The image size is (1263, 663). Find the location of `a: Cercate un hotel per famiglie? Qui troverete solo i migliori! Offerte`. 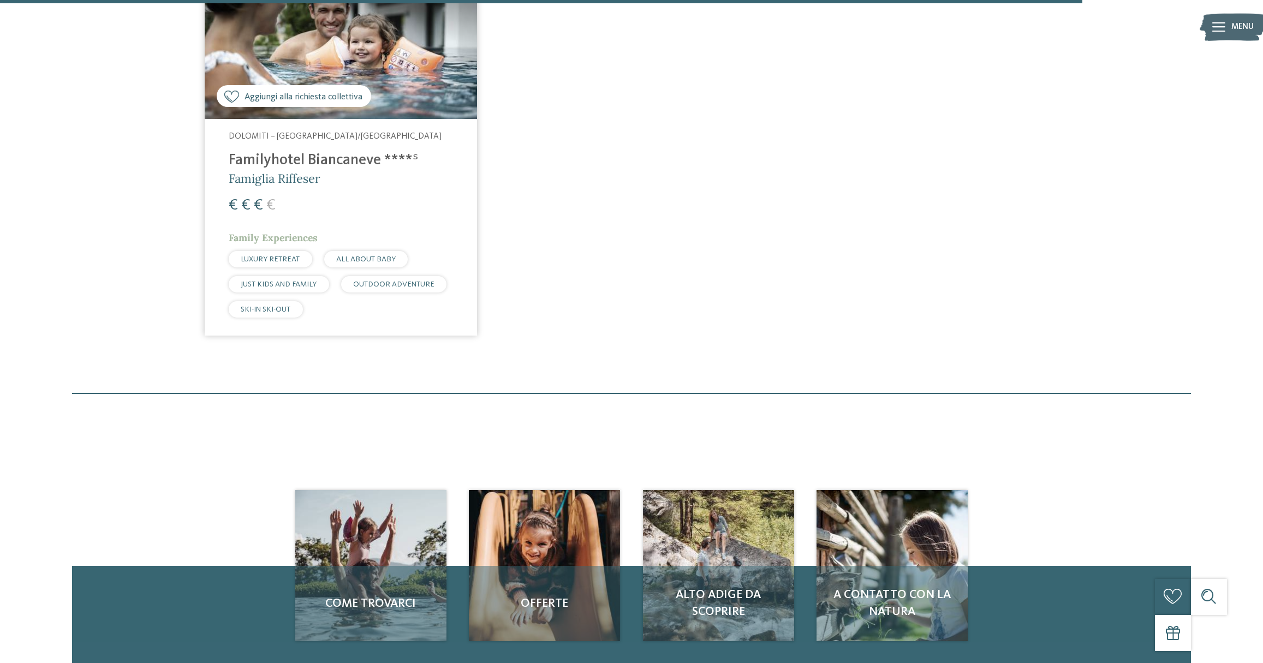

a: Cercate un hotel per famiglie? Qui troverete solo i migliori! Offerte is located at coordinates (544, 565).